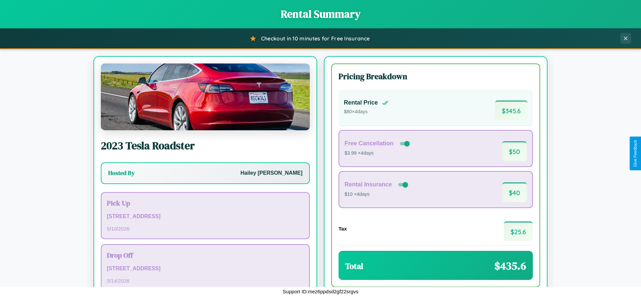 This screenshot has width=641, height=307. I want to click on p: 5 / 10 / 2026, so click(205, 228).